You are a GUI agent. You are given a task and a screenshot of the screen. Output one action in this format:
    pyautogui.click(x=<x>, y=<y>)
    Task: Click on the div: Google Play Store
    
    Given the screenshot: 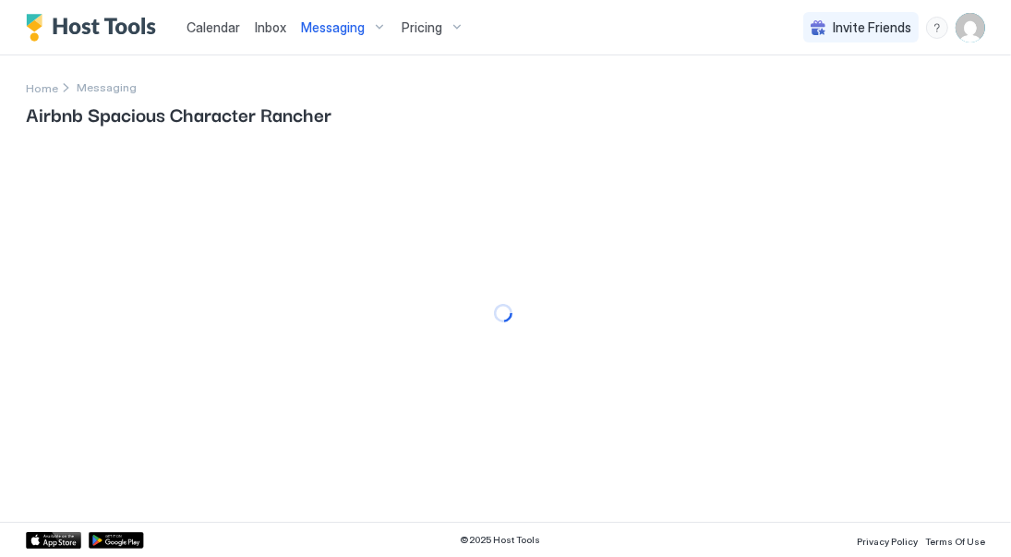 What is the action you would take?
    pyautogui.click(x=116, y=540)
    